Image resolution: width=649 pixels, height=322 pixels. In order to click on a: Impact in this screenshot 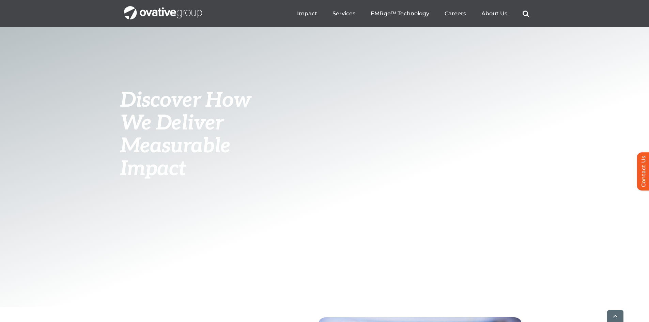, I will do `click(307, 14)`.